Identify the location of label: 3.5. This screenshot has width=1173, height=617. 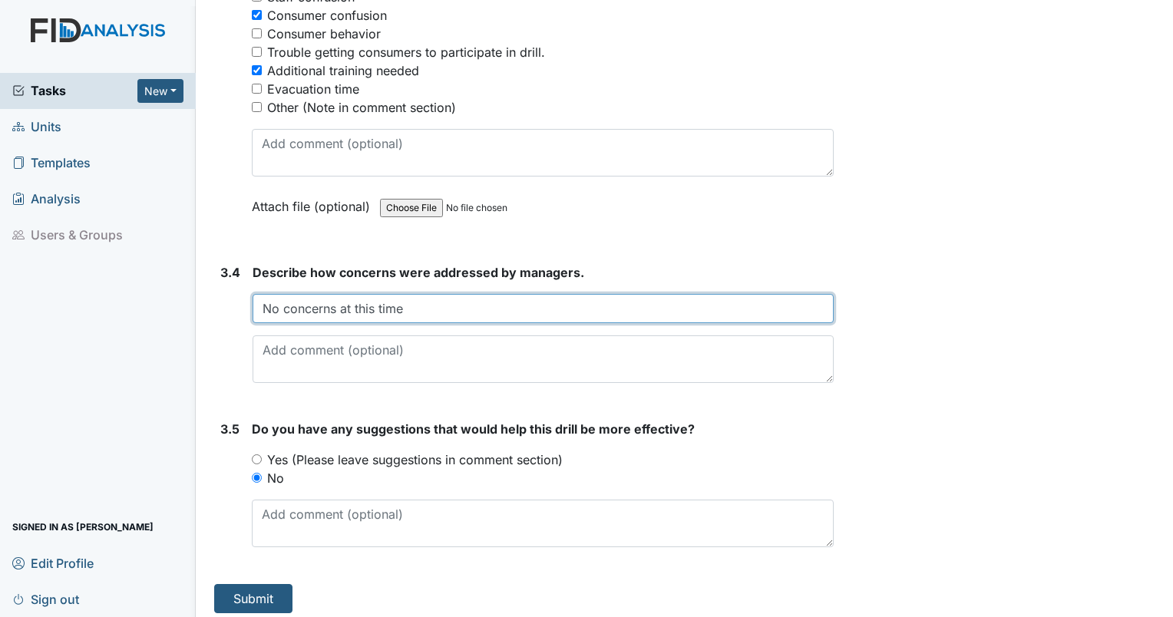
(229, 429).